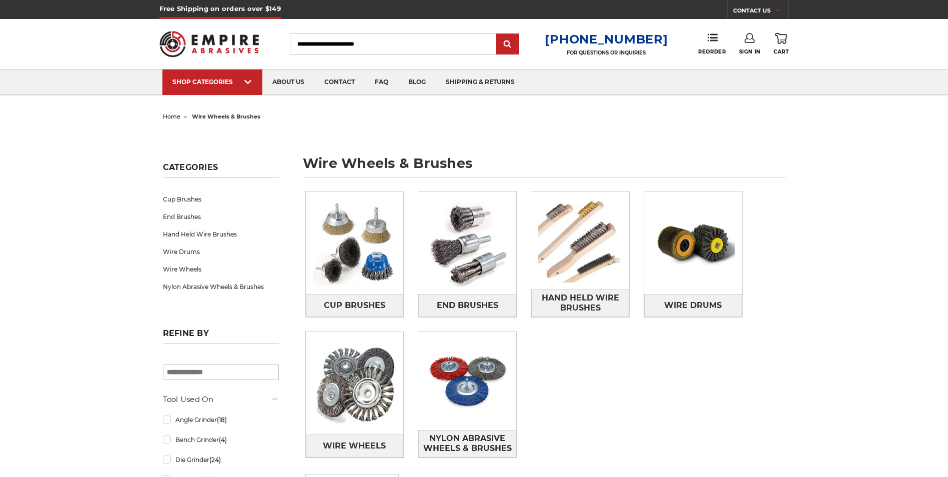 This screenshot has width=948, height=477. What do you see at coordinates (221, 170) in the screenshot?
I see `h5: Categories` at bounding box center [221, 170].